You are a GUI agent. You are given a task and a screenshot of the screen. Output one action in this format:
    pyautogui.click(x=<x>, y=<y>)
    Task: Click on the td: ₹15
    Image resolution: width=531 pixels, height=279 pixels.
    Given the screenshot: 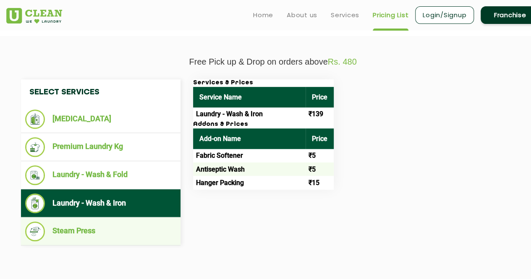 What is the action you would take?
    pyautogui.click(x=320, y=183)
    